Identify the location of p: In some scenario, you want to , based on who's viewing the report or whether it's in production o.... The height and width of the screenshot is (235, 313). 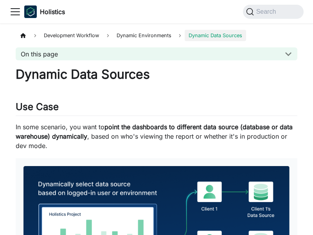
(156, 136).